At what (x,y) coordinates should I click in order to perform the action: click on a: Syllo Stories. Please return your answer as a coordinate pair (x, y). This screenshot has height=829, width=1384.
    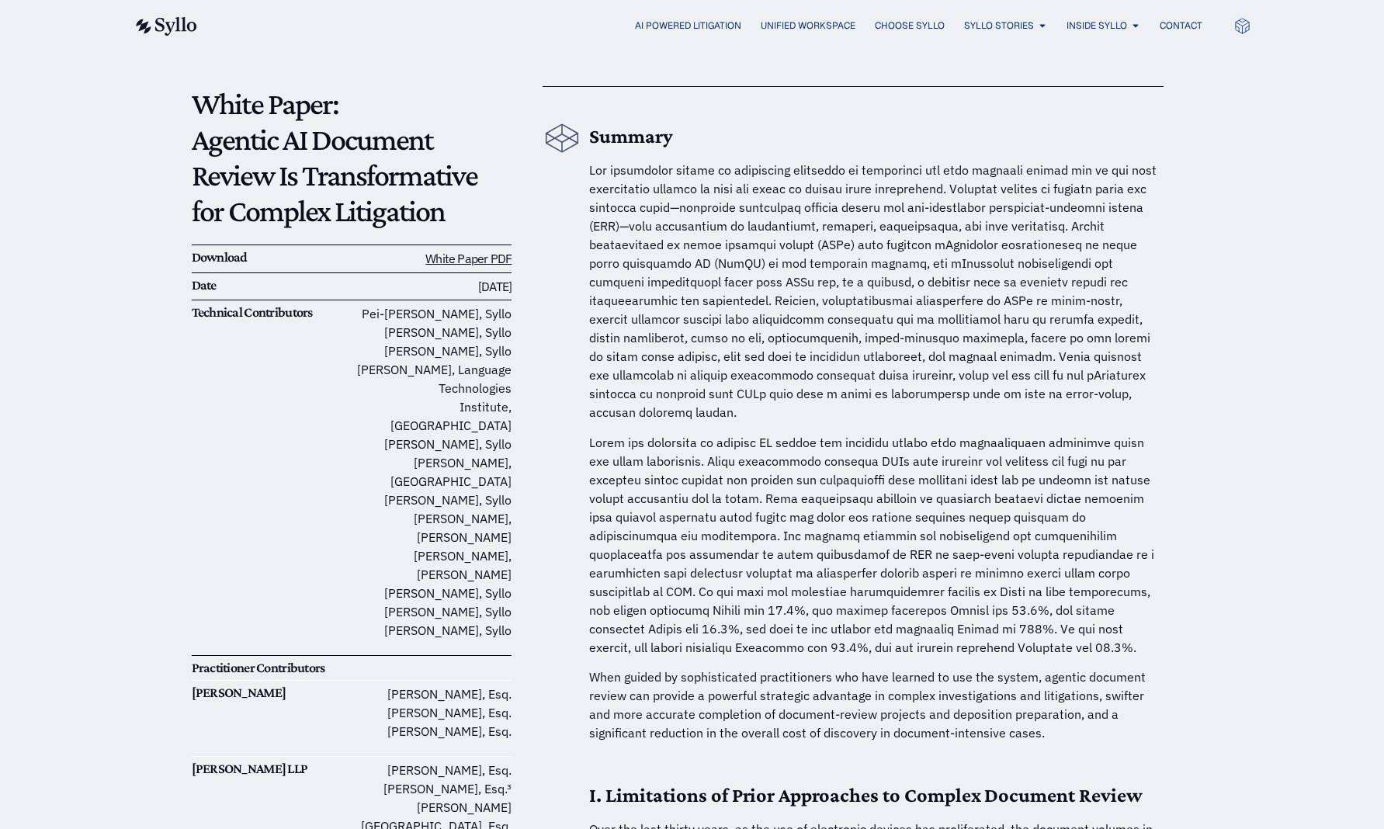
    Looking at the image, I should click on (999, 26).